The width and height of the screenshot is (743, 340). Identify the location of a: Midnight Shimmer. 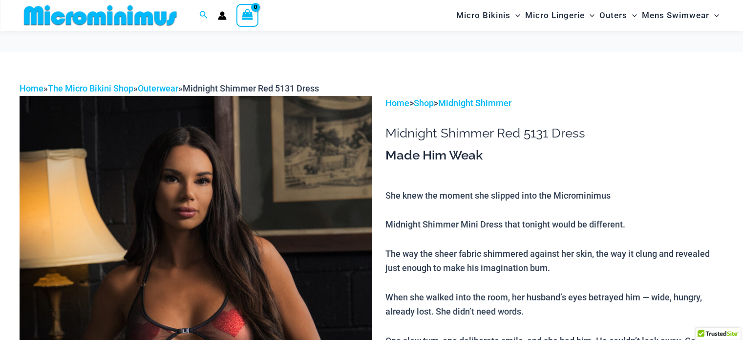
(475, 103).